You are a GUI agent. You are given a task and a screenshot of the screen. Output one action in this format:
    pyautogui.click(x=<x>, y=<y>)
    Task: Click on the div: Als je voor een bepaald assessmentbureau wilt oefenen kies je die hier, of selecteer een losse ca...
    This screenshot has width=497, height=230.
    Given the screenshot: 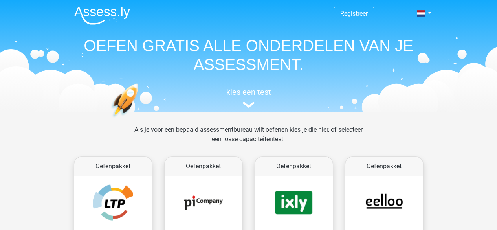 What is the action you would take?
    pyautogui.click(x=248, y=139)
    